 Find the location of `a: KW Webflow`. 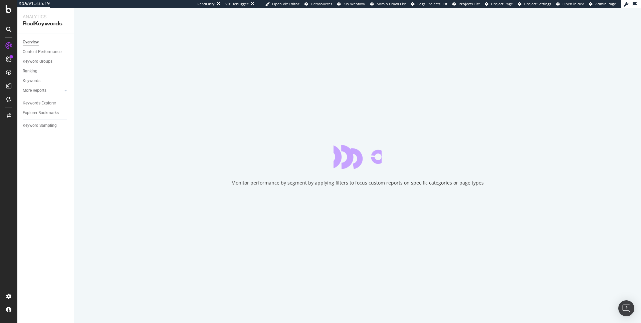

a: KW Webflow is located at coordinates (351, 4).